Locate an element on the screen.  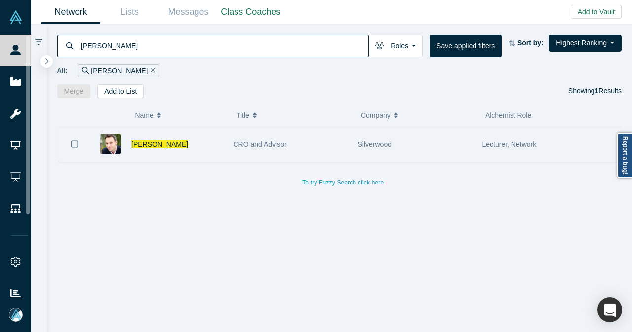
a: Class Coaches is located at coordinates (251, 12).